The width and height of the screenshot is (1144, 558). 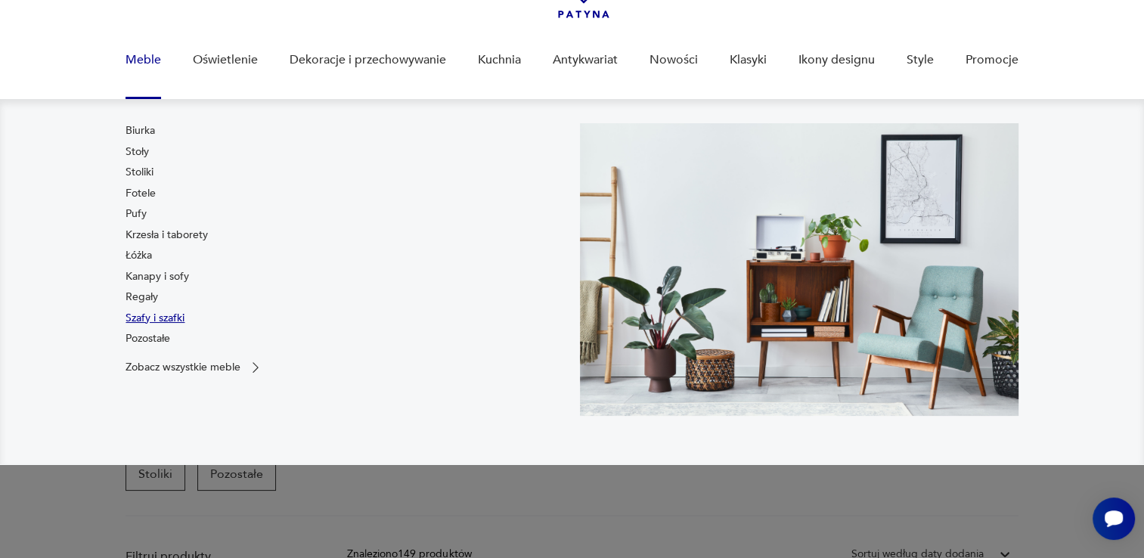 I want to click on a: Regały, so click(x=141, y=297).